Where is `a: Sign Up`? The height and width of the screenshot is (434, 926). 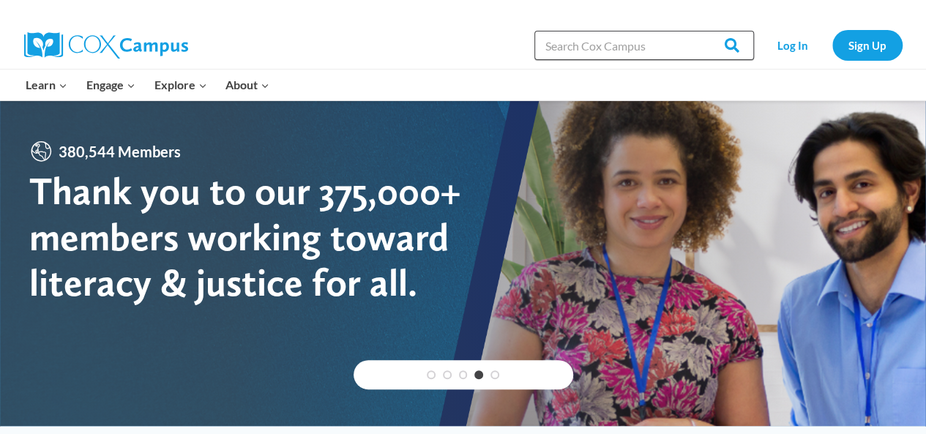
a: Sign Up is located at coordinates (868, 45).